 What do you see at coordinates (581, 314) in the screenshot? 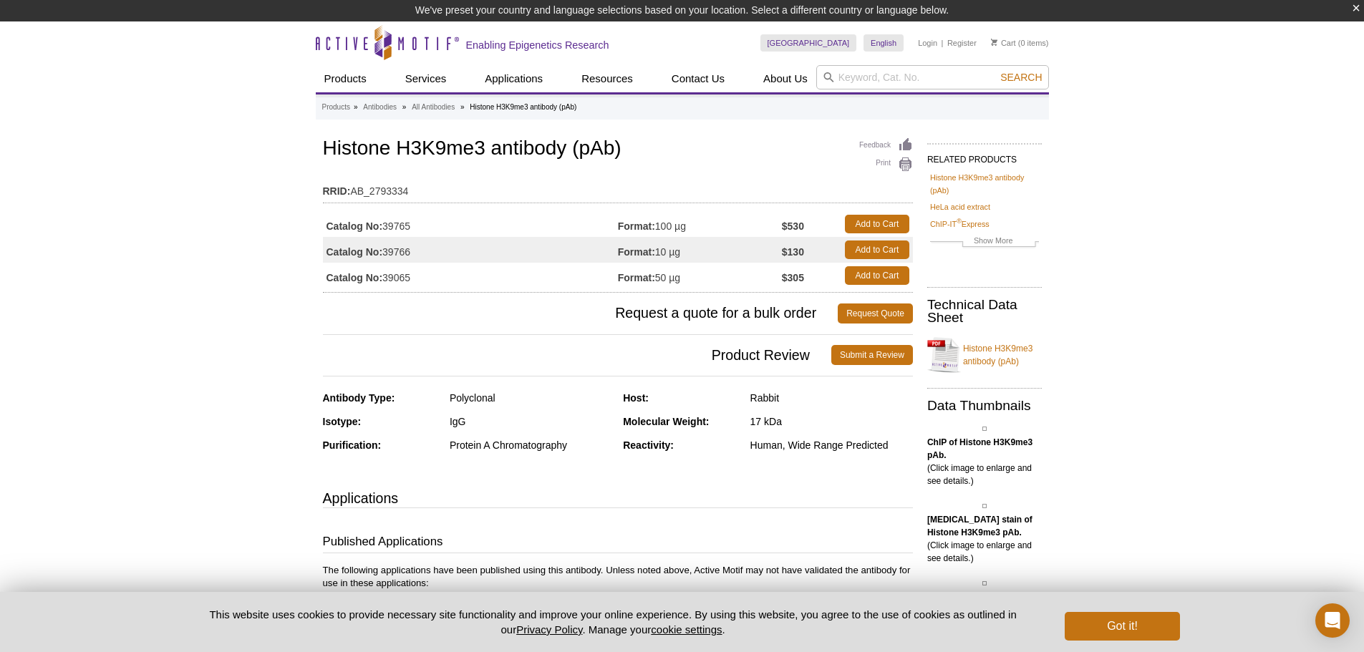
I see `span: Request a quote for a bulk order` at bounding box center [581, 314].